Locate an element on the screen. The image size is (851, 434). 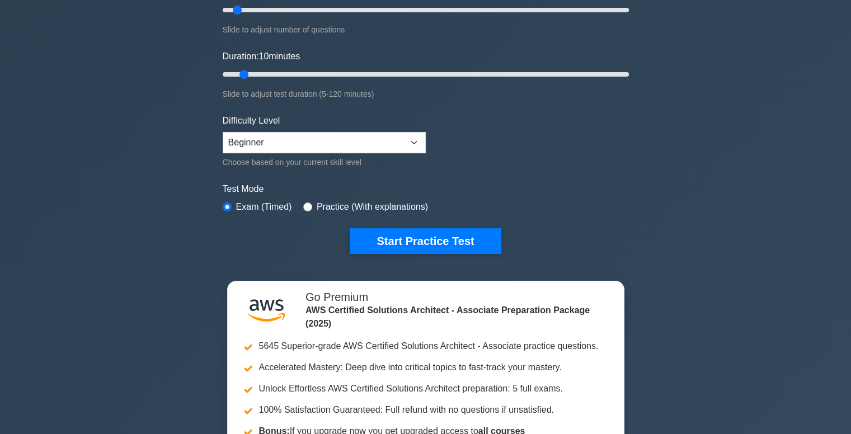
label: Practice (With explanations) is located at coordinates (372, 207).